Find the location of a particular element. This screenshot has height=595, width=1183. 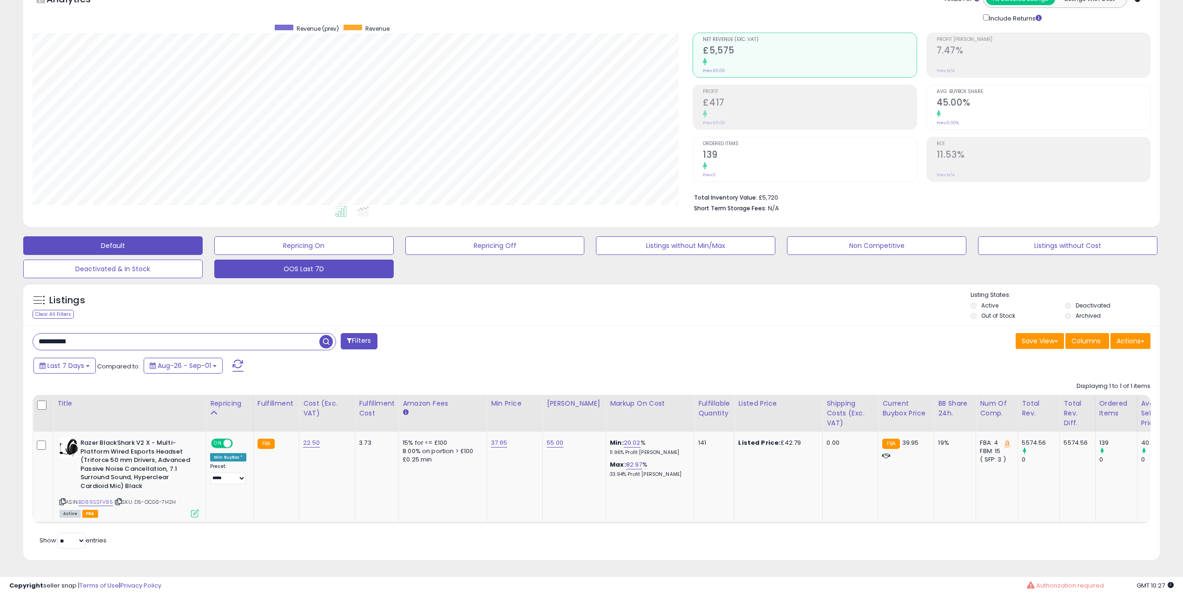

div: Displaying 1 to 1 of 1 items is located at coordinates (1114, 386).